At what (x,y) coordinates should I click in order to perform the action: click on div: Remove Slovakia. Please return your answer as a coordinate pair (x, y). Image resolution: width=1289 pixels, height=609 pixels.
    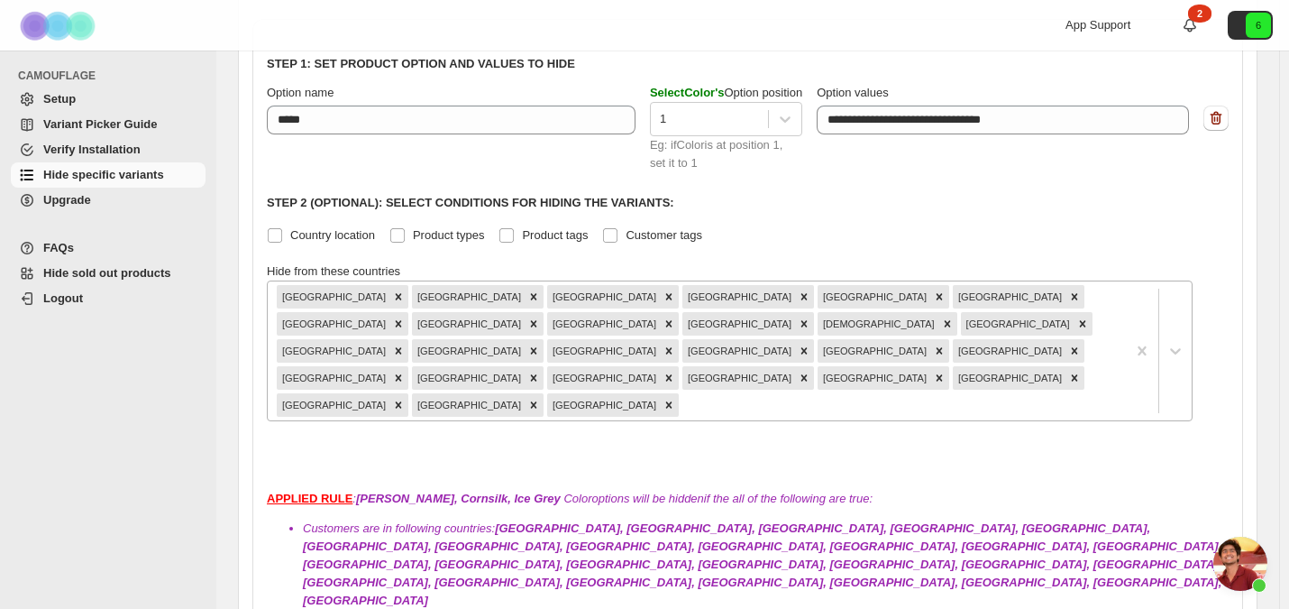
    Looking at the image, I should click on (1075, 378).